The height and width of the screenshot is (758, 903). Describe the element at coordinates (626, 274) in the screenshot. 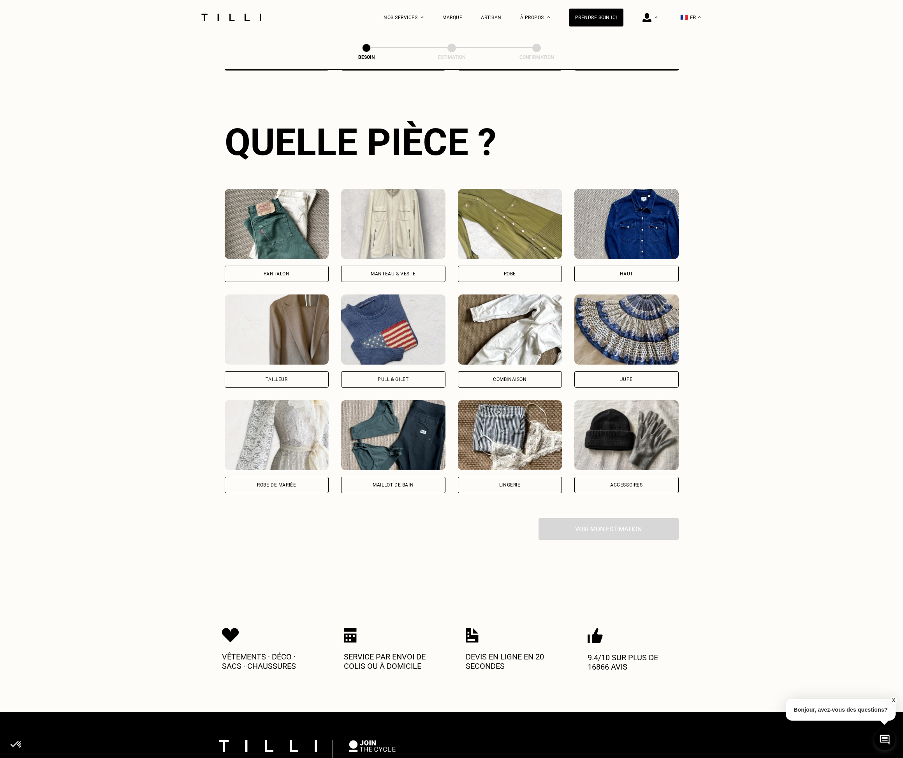

I see `div: Haut` at that location.